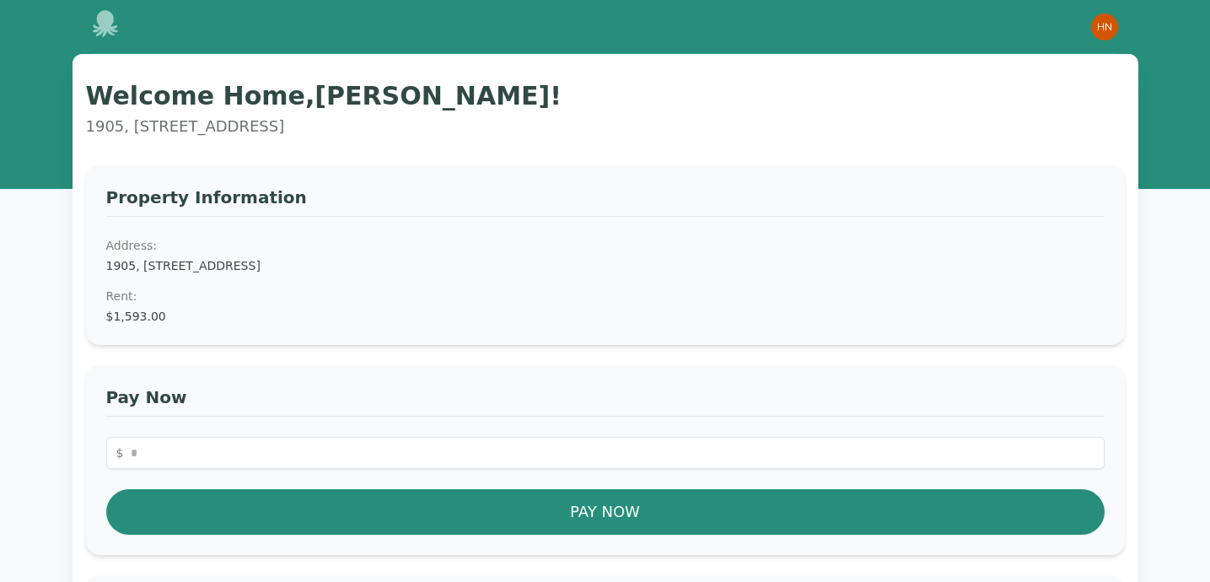  What do you see at coordinates (605, 296) in the screenshot?
I see `dt: Rent :` at bounding box center [605, 296].